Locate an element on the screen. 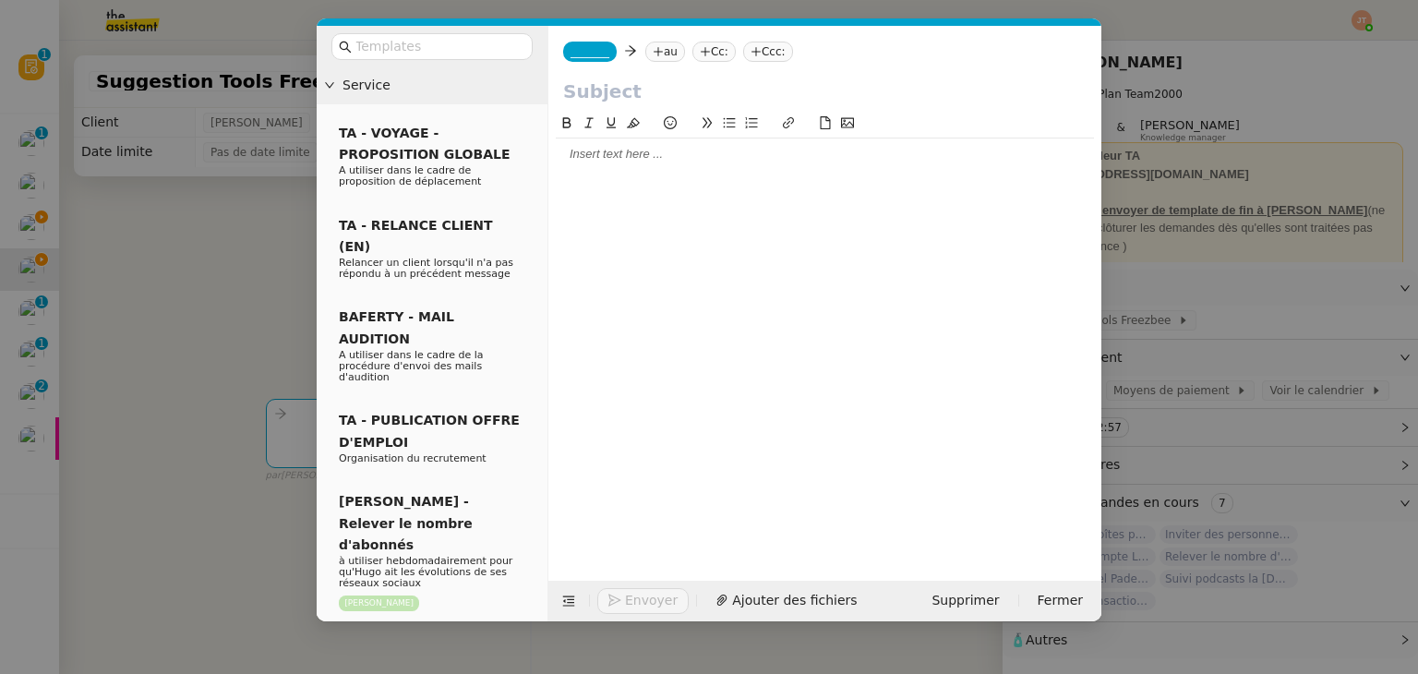 The image size is (1418, 674). span: BAFERTY - MAIL AUDITION is located at coordinates (396, 327).